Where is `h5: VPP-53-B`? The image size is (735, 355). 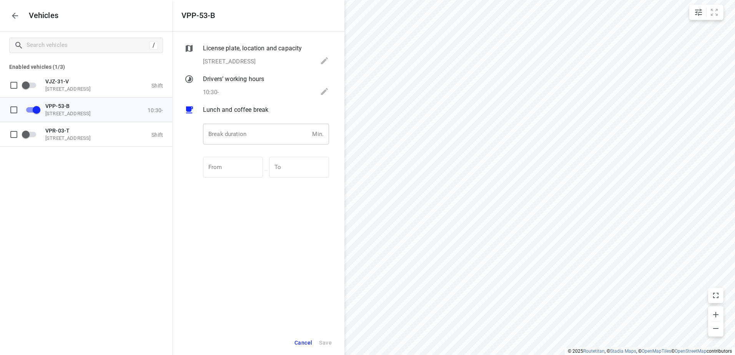 h5: VPP-53-B is located at coordinates (198, 15).